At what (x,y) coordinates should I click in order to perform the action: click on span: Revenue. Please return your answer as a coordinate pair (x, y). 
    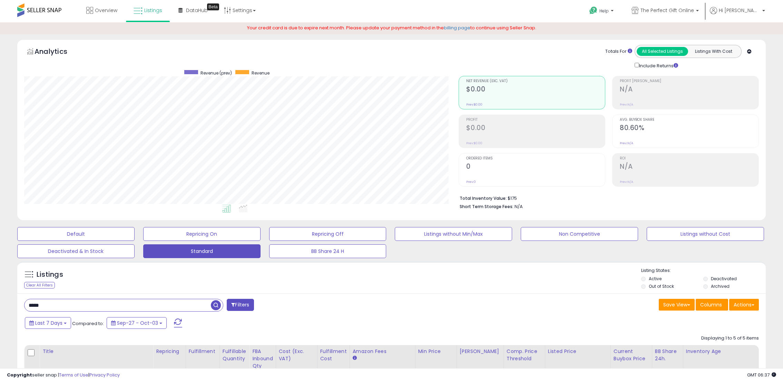
    Looking at the image, I should click on (260, 73).